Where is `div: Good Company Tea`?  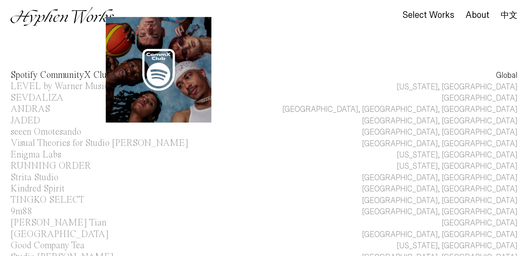 div: Good Company Tea is located at coordinates (47, 245).